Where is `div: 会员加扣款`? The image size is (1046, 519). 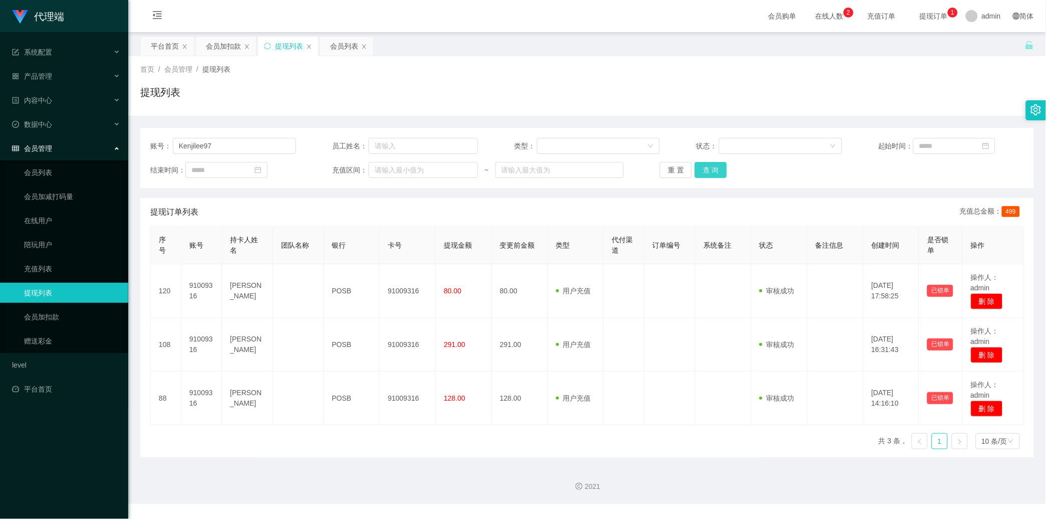
div: 会员加扣款 is located at coordinates (224, 46).